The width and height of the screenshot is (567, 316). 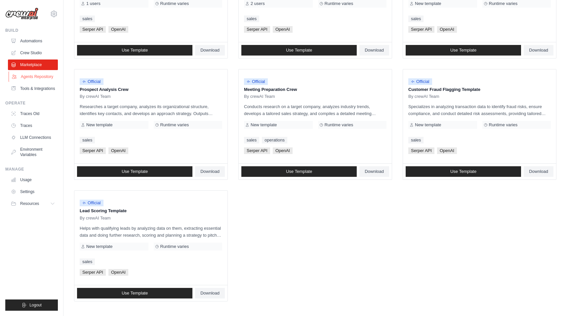 I want to click on span: 2 users, so click(x=257, y=4).